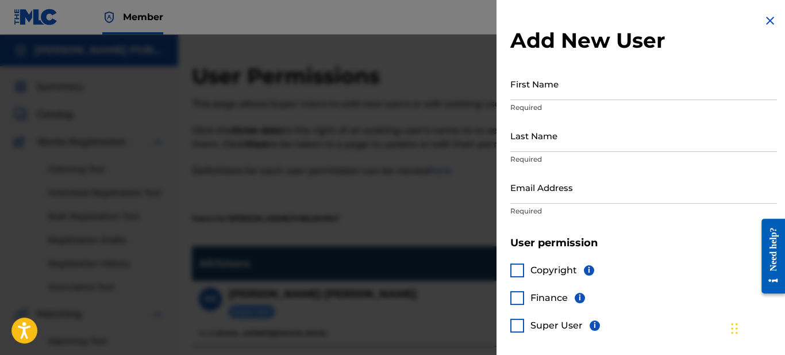 This screenshot has height=355, width=785. Describe the element at coordinates (143, 17) in the screenshot. I see `span: Member` at that location.